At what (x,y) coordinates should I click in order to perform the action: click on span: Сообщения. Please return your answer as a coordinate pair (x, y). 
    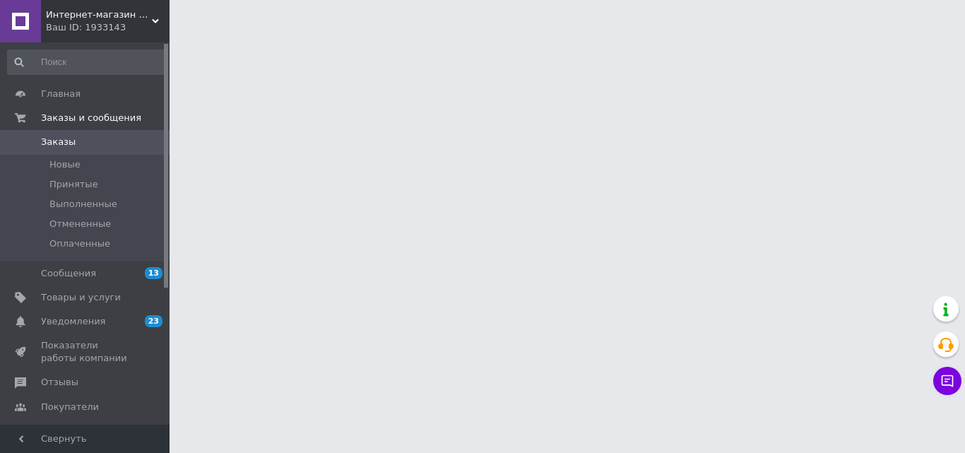
    Looking at the image, I should click on (69, 273).